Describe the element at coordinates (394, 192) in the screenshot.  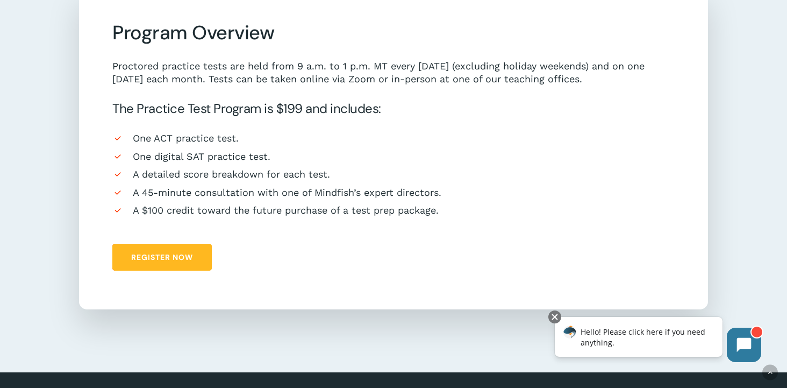
I see `li: A 45-minute consultation with one of Mindfish’s expert directors.` at that location.